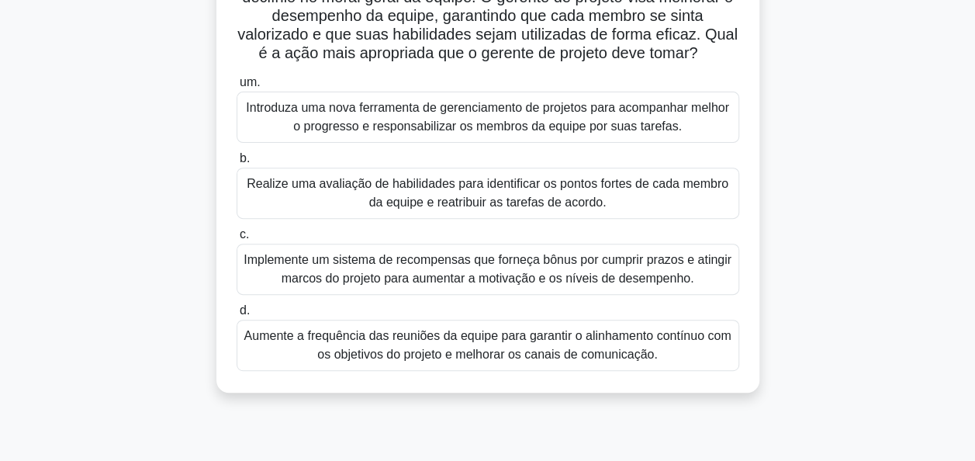 Image resolution: width=975 pixels, height=461 pixels. I want to click on span: b., so click(244, 157).